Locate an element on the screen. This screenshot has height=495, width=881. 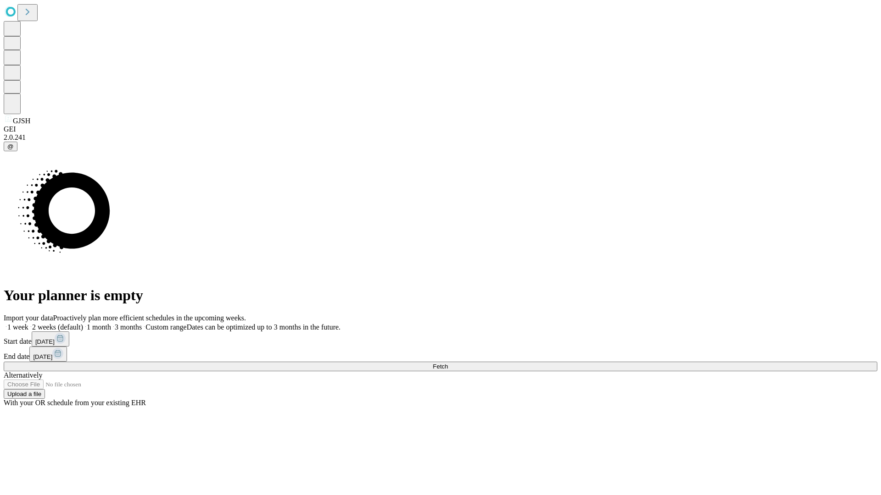
span: 3 months is located at coordinates (128, 327).